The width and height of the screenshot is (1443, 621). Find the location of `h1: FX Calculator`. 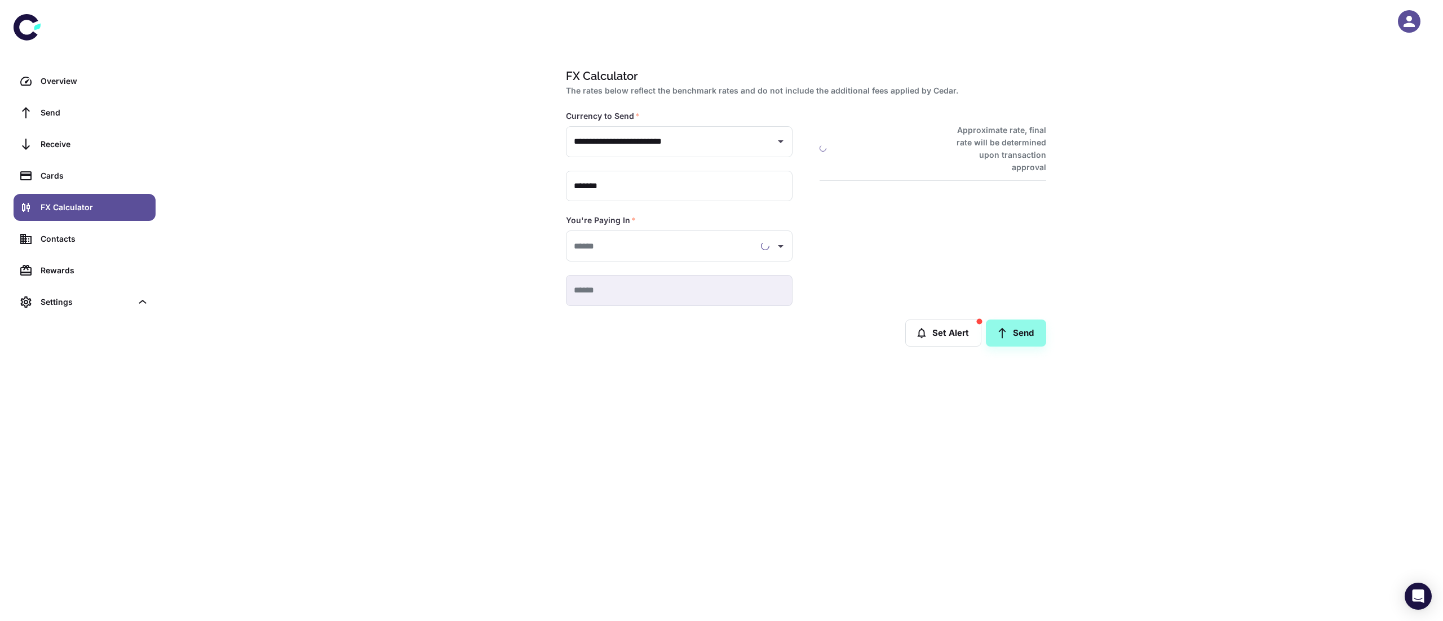

h1: FX Calculator is located at coordinates (804, 76).